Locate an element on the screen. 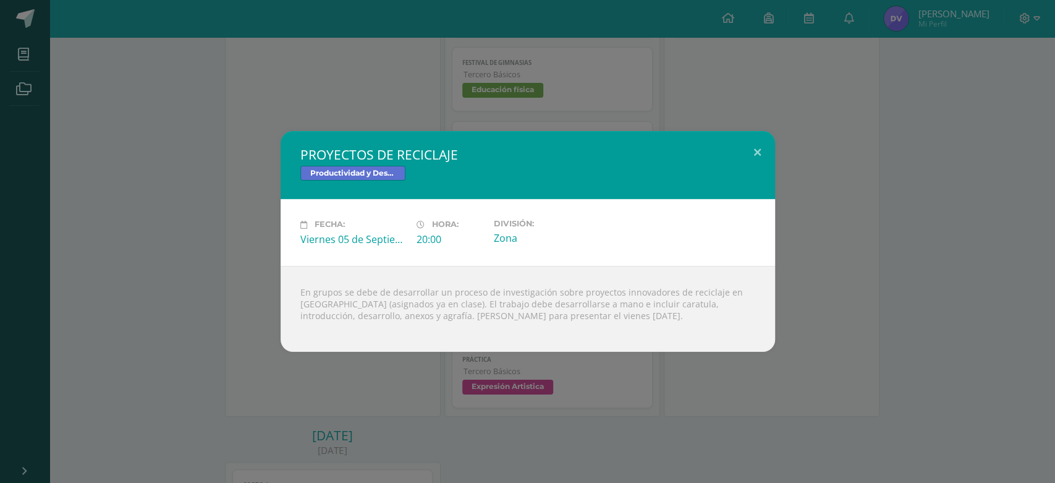 The height and width of the screenshot is (483, 1055). span: Hora: is located at coordinates (445, 224).